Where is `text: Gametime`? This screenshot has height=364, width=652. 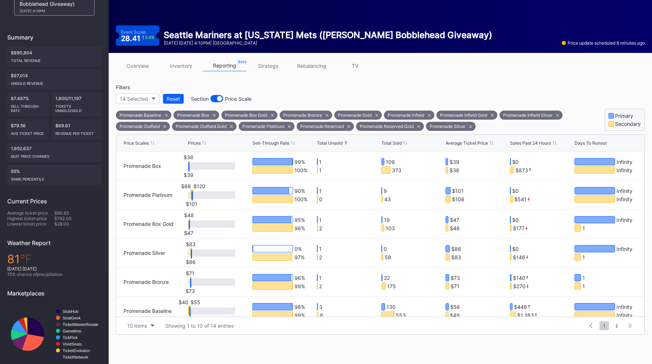
text: Gametime is located at coordinates (72, 331).